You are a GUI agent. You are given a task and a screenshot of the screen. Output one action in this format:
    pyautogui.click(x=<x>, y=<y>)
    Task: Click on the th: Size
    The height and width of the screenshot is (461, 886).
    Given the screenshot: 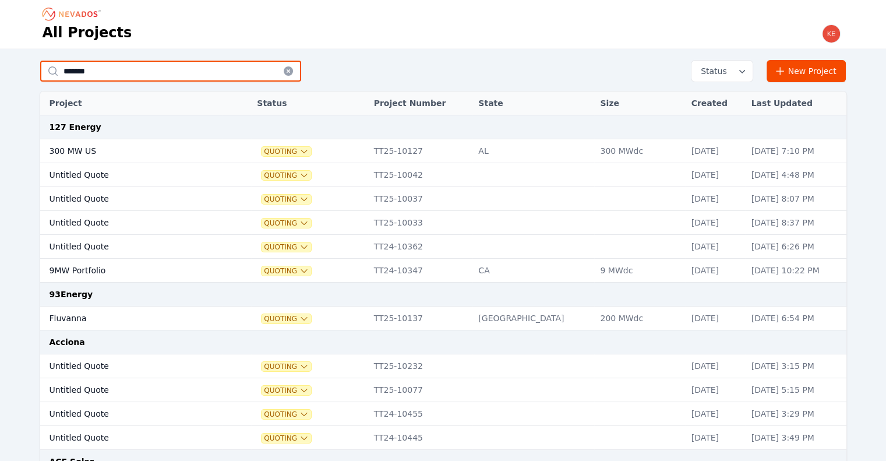 What is the action you would take?
    pyautogui.click(x=639, y=103)
    